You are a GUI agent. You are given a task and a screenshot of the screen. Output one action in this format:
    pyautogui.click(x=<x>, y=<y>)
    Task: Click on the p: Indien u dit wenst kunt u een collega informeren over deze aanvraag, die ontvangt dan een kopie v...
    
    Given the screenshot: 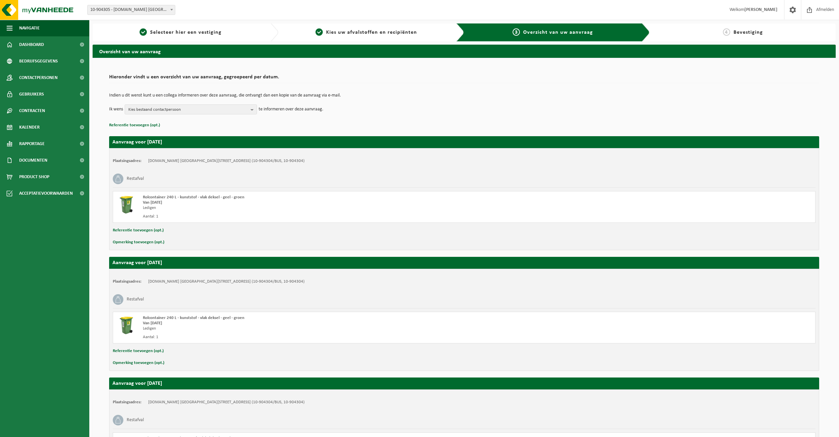 What is the action you would take?
    pyautogui.click(x=464, y=96)
    